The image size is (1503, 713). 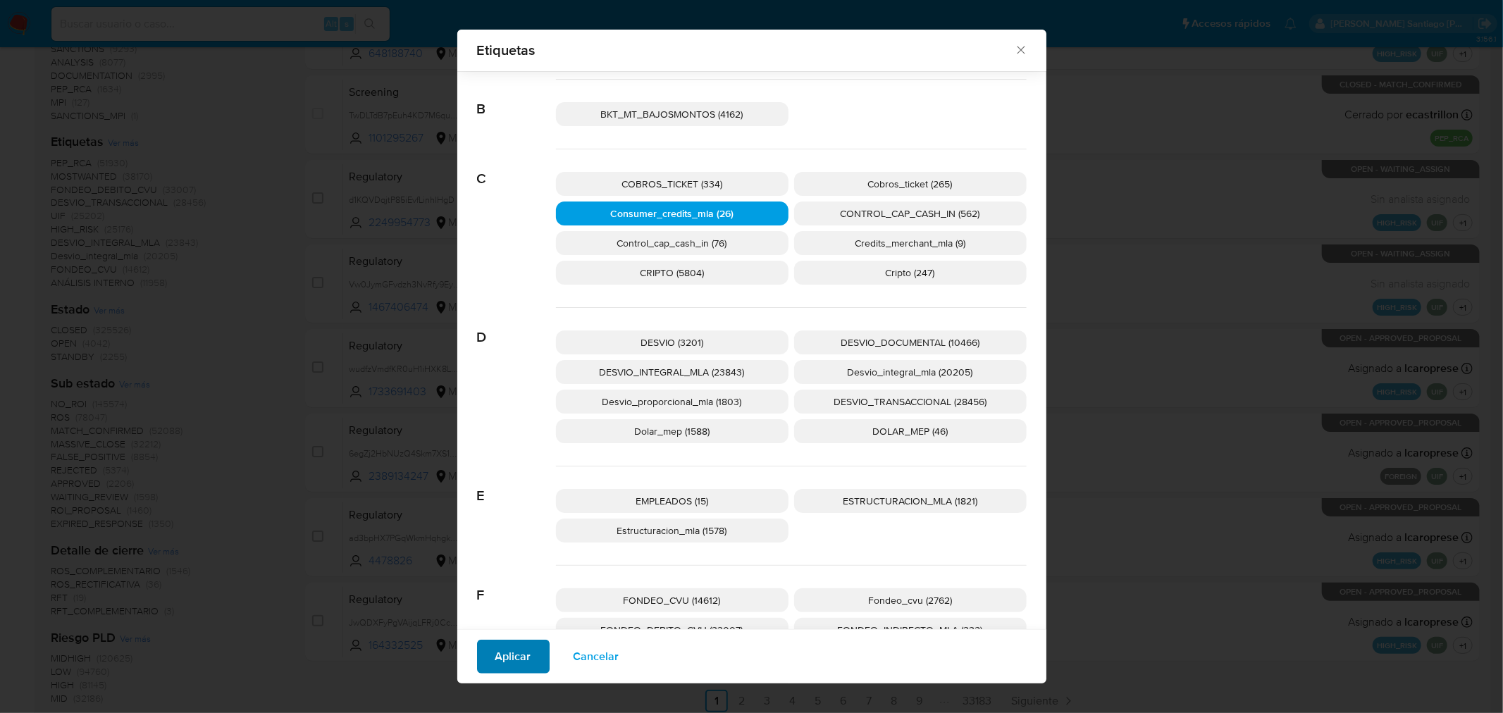 I want to click on span: DESVIO_DOCUMENTAL (10466), so click(x=910, y=342).